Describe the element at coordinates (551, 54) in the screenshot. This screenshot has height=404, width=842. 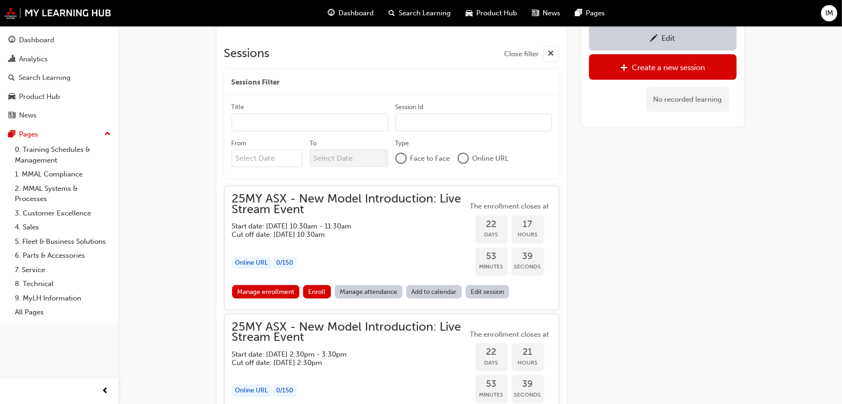
I see `span: cross-icon` at that location.